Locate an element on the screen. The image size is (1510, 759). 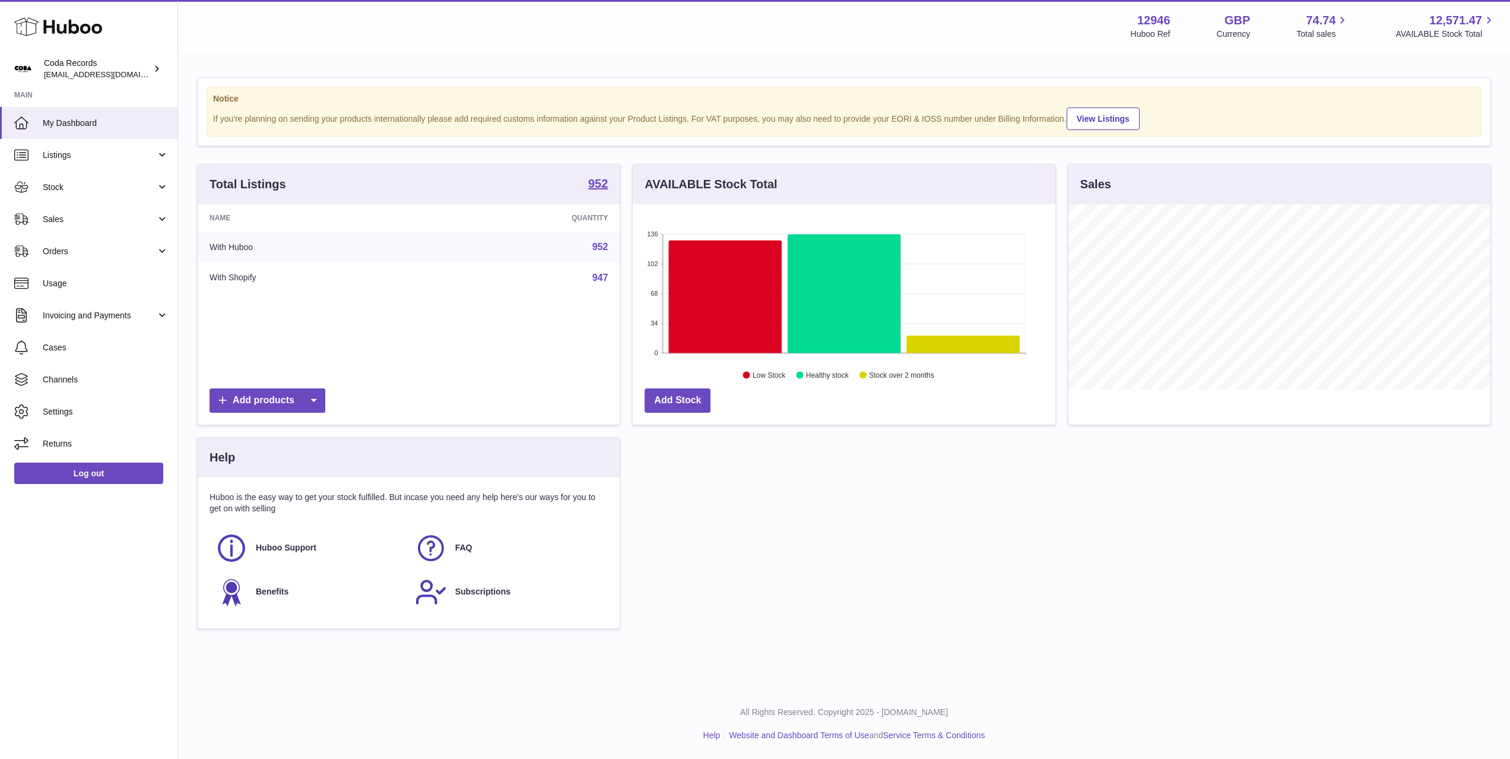
text: 0 is located at coordinates (657, 353).